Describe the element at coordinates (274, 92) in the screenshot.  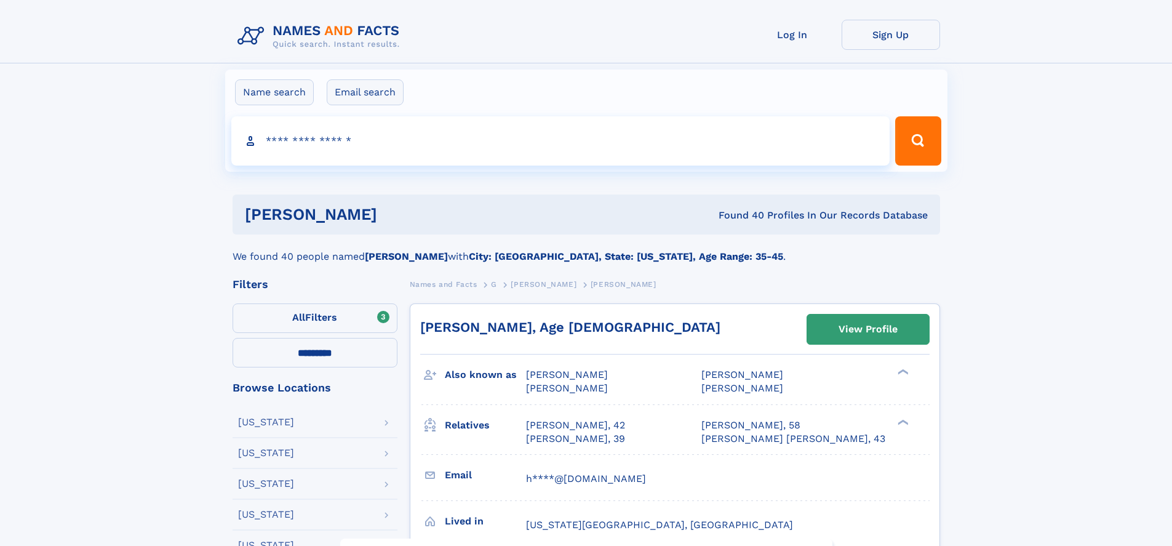
I see `label: Name search` at that location.